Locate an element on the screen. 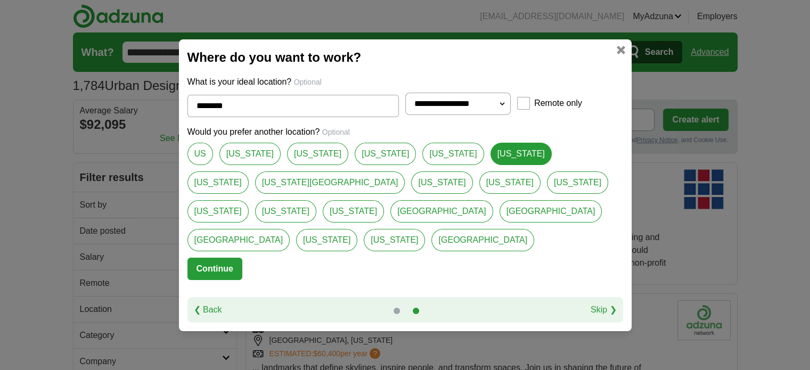 The height and width of the screenshot is (370, 810). a: US is located at coordinates (200, 154).